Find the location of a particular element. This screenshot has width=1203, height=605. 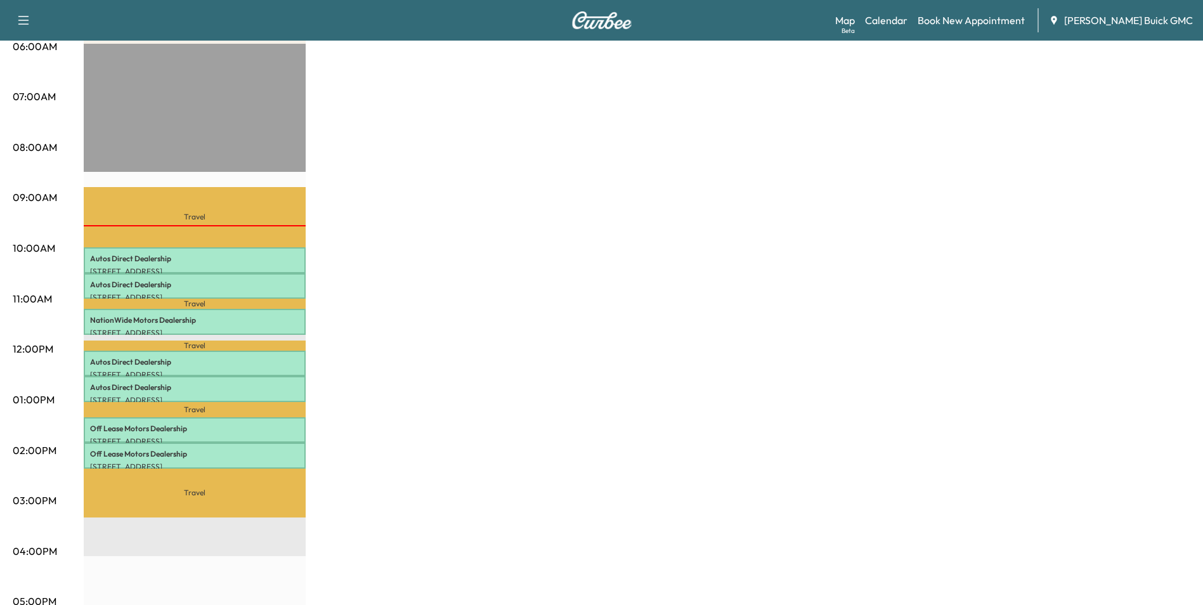

p: 08:00AM is located at coordinates (35, 147).